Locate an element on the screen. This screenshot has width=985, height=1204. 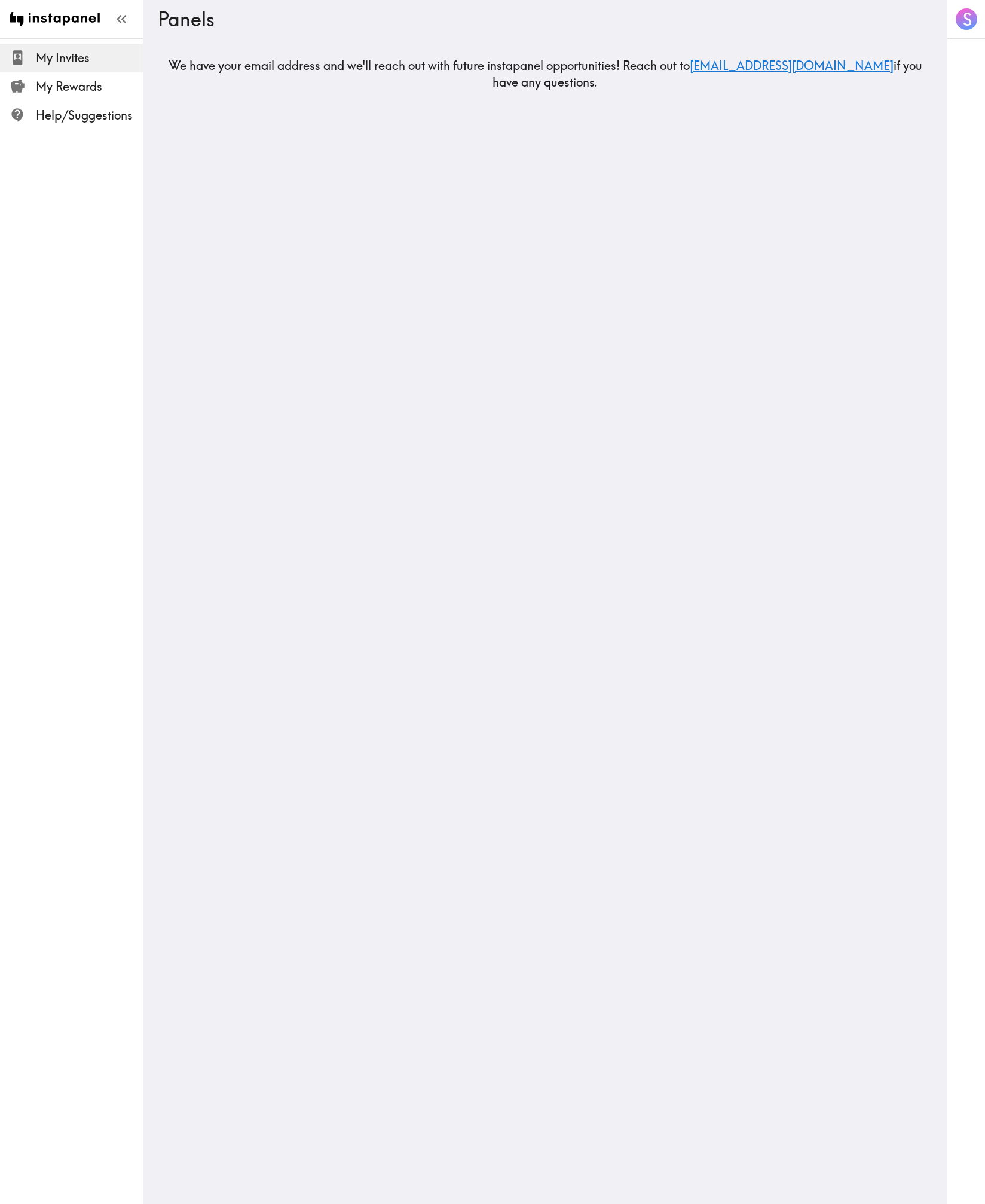
span: Help/Suggestions is located at coordinates (89, 115).